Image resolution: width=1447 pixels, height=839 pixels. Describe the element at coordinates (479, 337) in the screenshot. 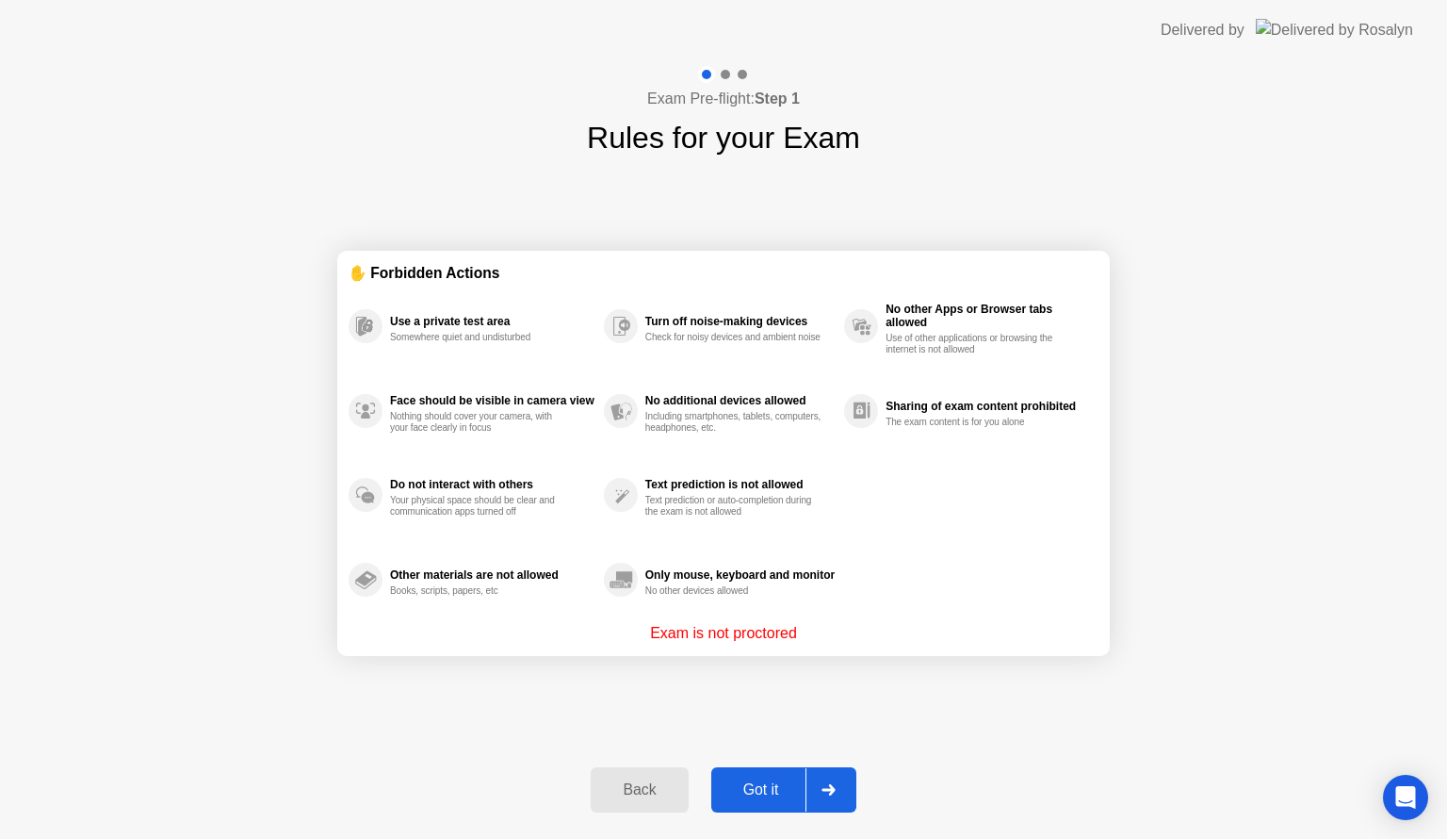

I see `div: Somewhere quiet and undisturbed` at that location.